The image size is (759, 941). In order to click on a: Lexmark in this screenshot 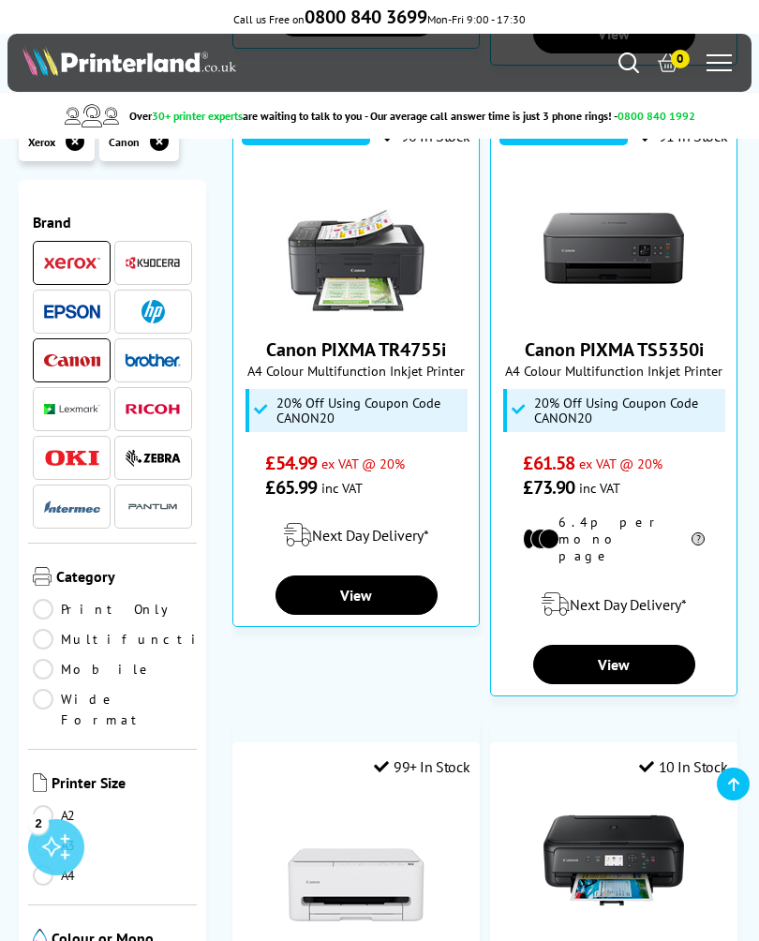, I will do `click(72, 409)`.